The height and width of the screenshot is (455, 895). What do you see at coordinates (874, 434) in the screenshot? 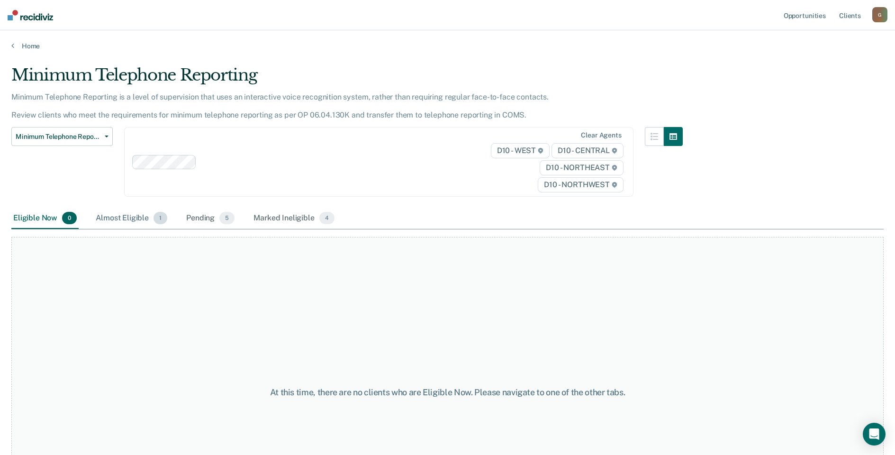
I see `div: Open Intercom Messenger` at bounding box center [874, 434].